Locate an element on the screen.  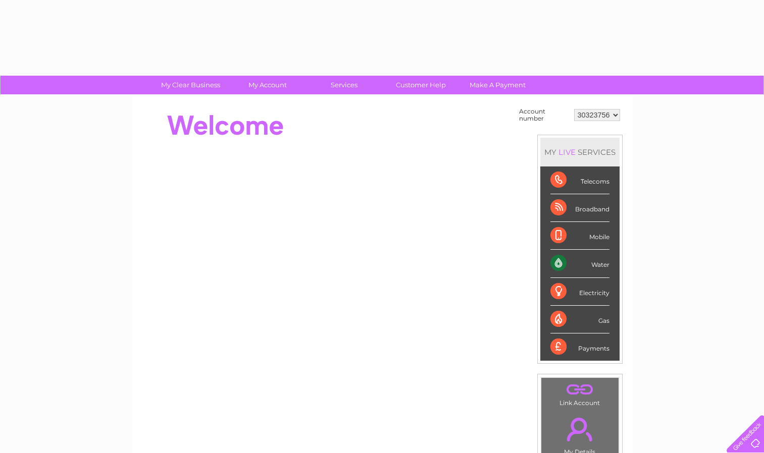
div: Broadband is located at coordinates (580, 208).